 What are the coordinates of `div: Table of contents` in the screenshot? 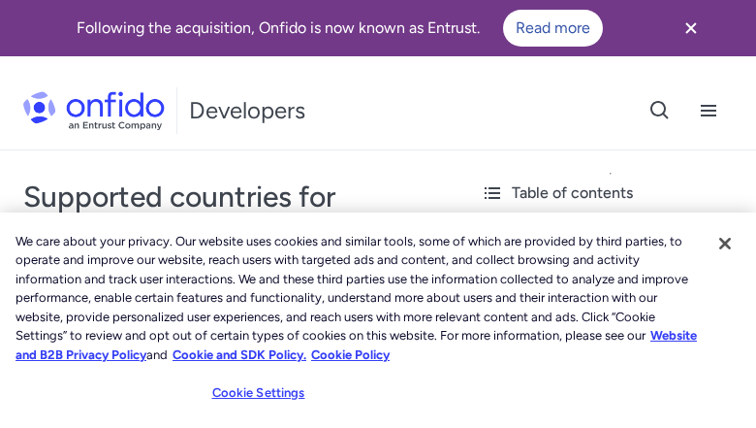 It's located at (611, 193).